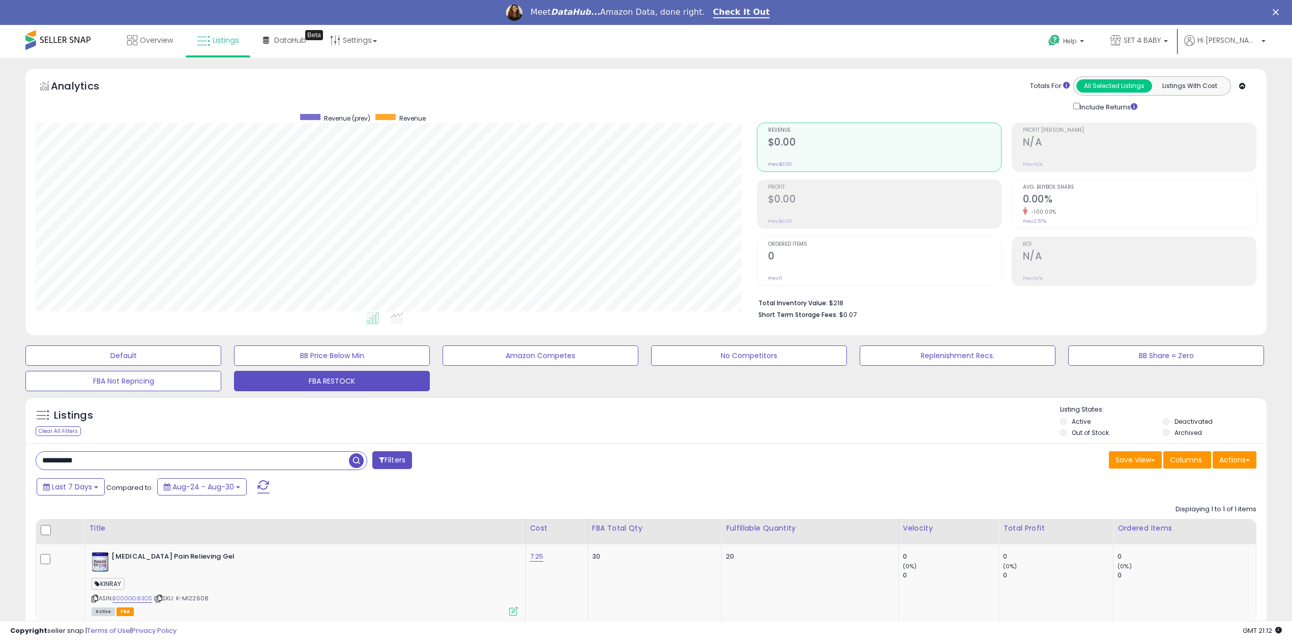 Image resolution: width=1292 pixels, height=641 pixels. I want to click on a: Check It Out, so click(741, 13).